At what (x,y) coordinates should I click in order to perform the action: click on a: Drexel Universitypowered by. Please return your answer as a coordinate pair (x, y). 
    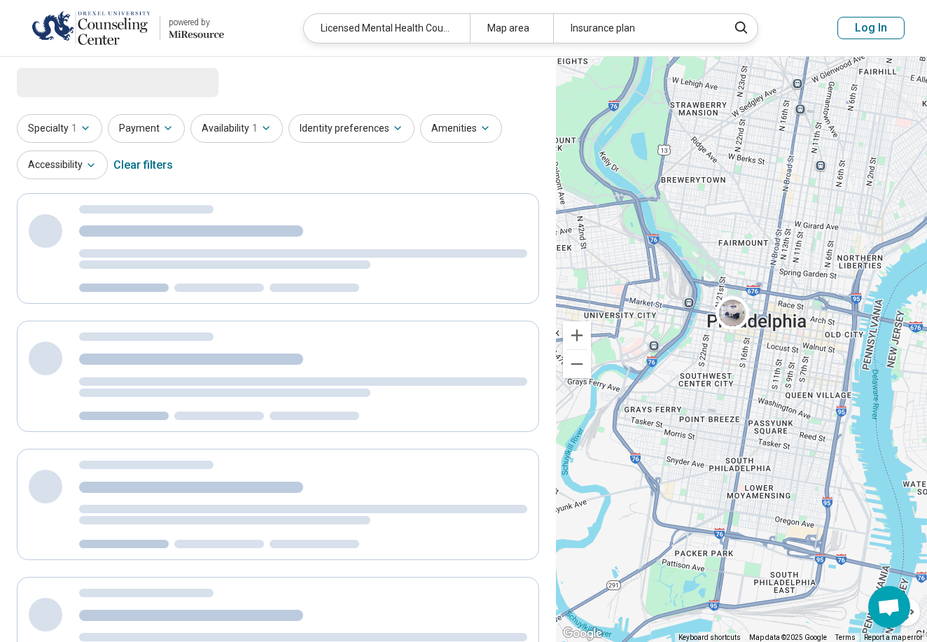
    Looking at the image, I should click on (123, 28).